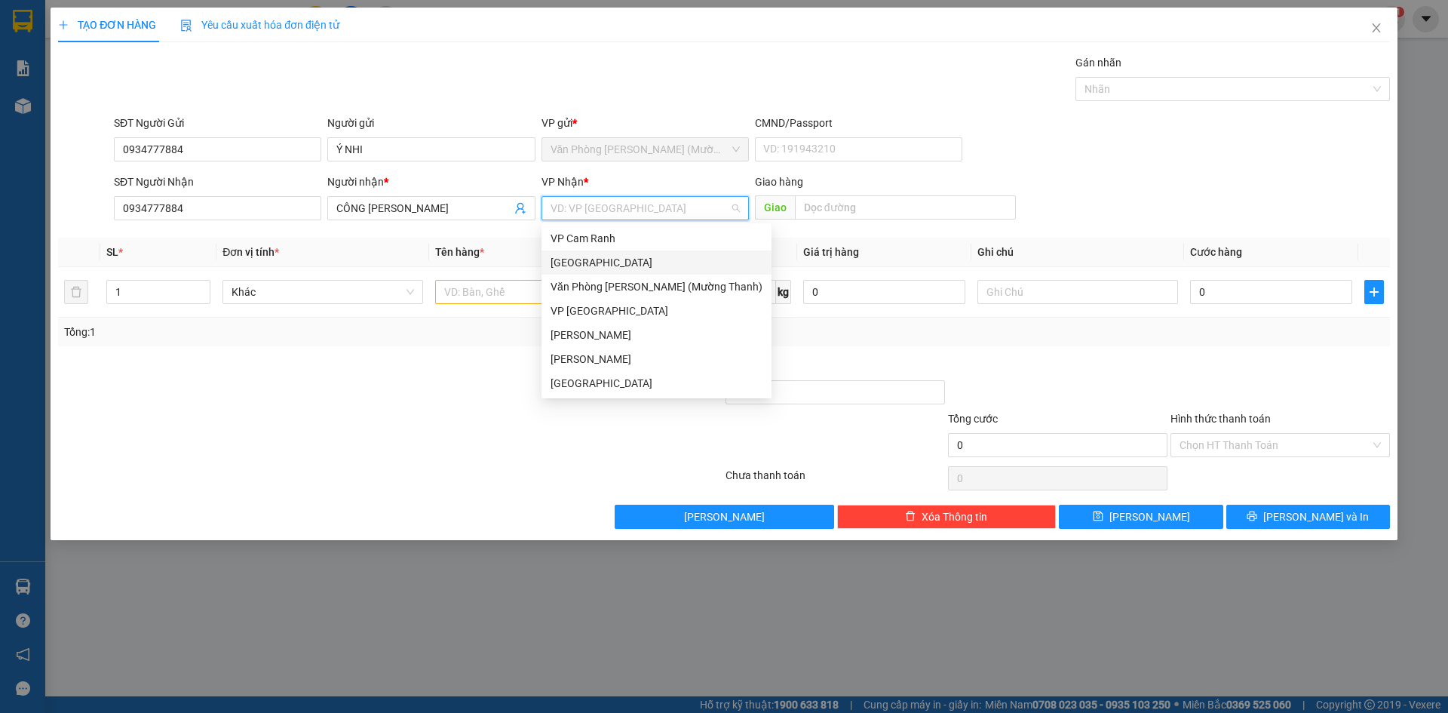 The width and height of the screenshot is (1448, 713). I want to click on div: Người gửi, so click(431, 123).